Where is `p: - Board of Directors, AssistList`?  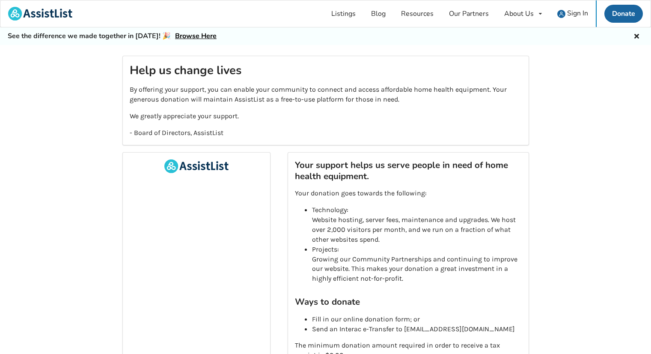
p: - Board of Directors, AssistList is located at coordinates (326, 133).